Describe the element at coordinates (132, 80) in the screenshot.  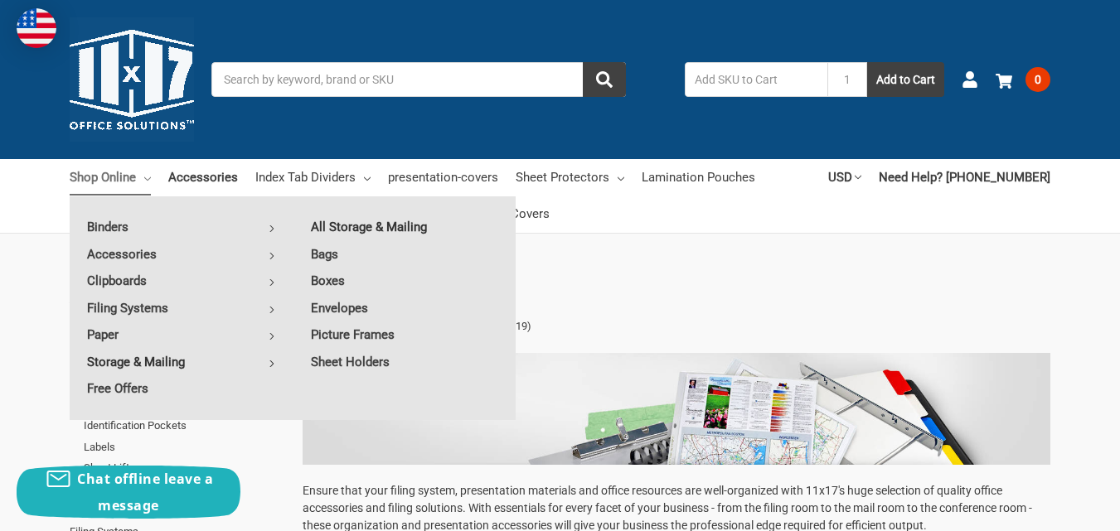
I see `img: 11x17.com` at that location.